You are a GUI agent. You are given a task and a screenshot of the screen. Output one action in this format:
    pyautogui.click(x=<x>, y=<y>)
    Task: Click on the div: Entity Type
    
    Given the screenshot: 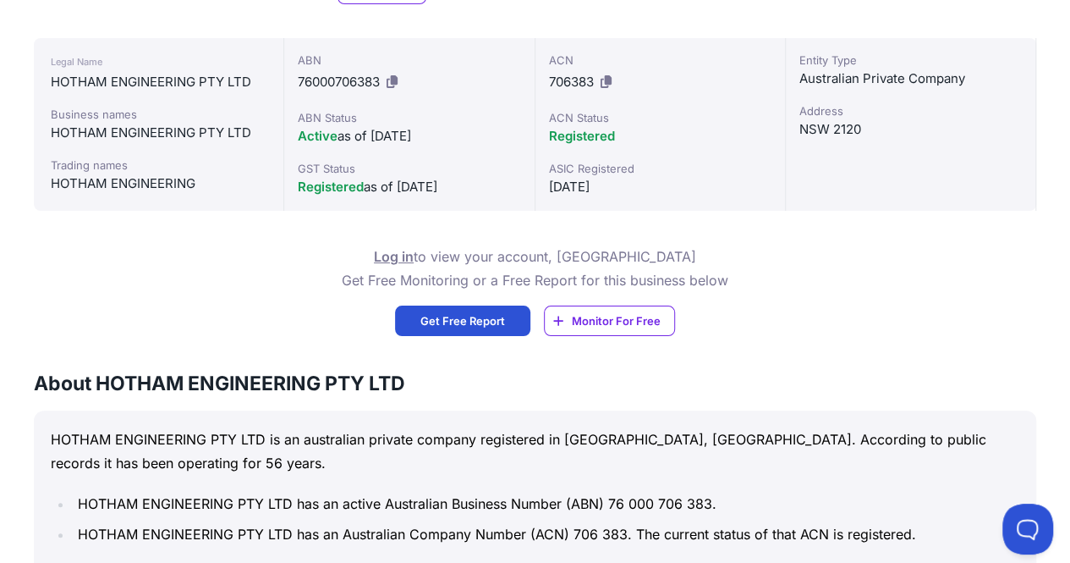 What is the action you would take?
    pyautogui.click(x=910, y=60)
    